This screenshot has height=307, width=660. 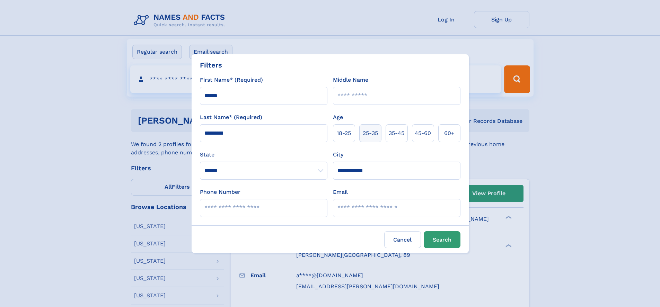 What do you see at coordinates (264, 155) in the screenshot?
I see `label: State` at bounding box center [264, 155].